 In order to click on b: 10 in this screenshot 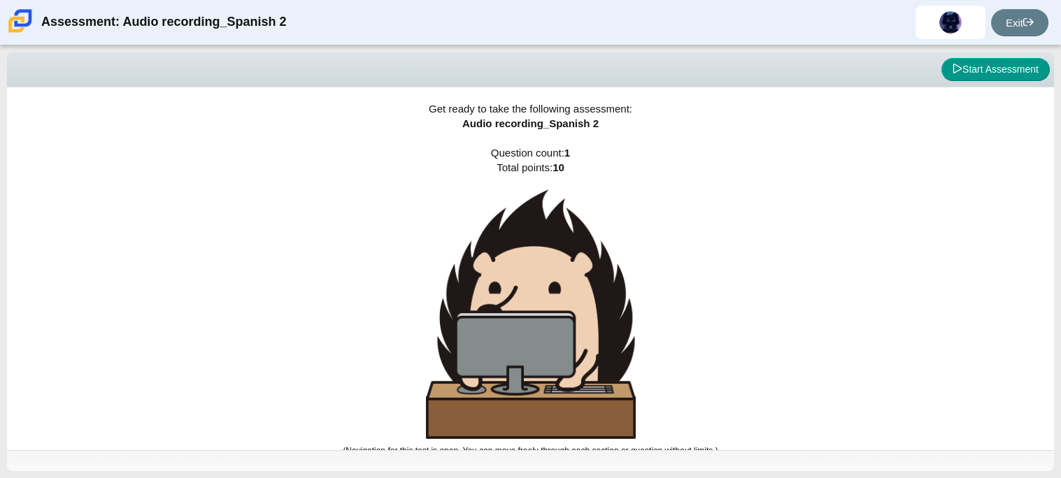, I will do `click(558, 167)`.